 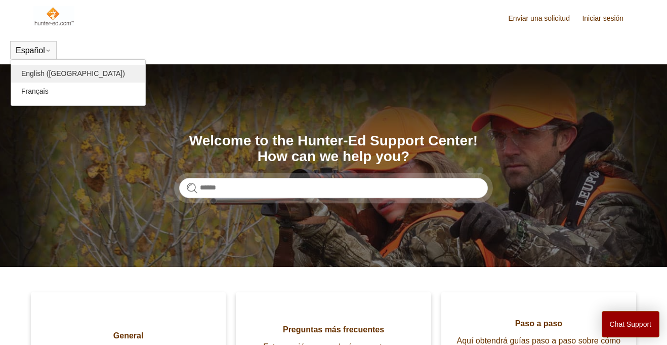 I want to click on h1: Welcome to the Hunter-Ed Support Center! How can we help you?, so click(x=334, y=149).